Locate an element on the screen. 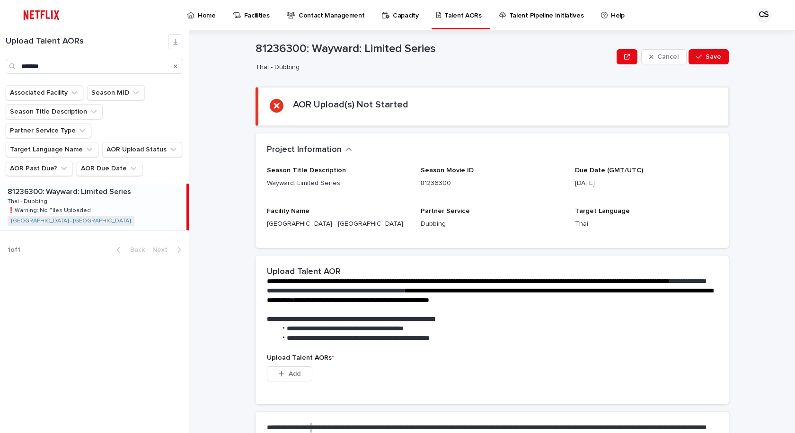 This screenshot has height=433, width=795. span: Save is located at coordinates (713, 57).